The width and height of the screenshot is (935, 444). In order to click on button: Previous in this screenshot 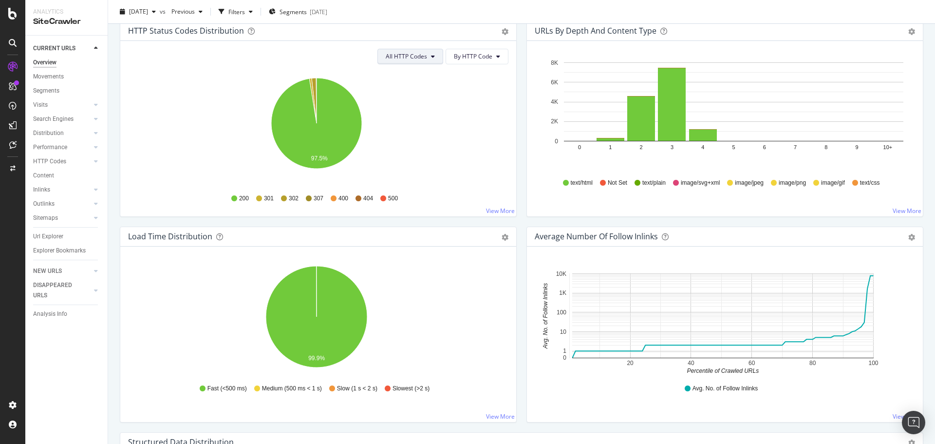, I will do `click(187, 12)`.